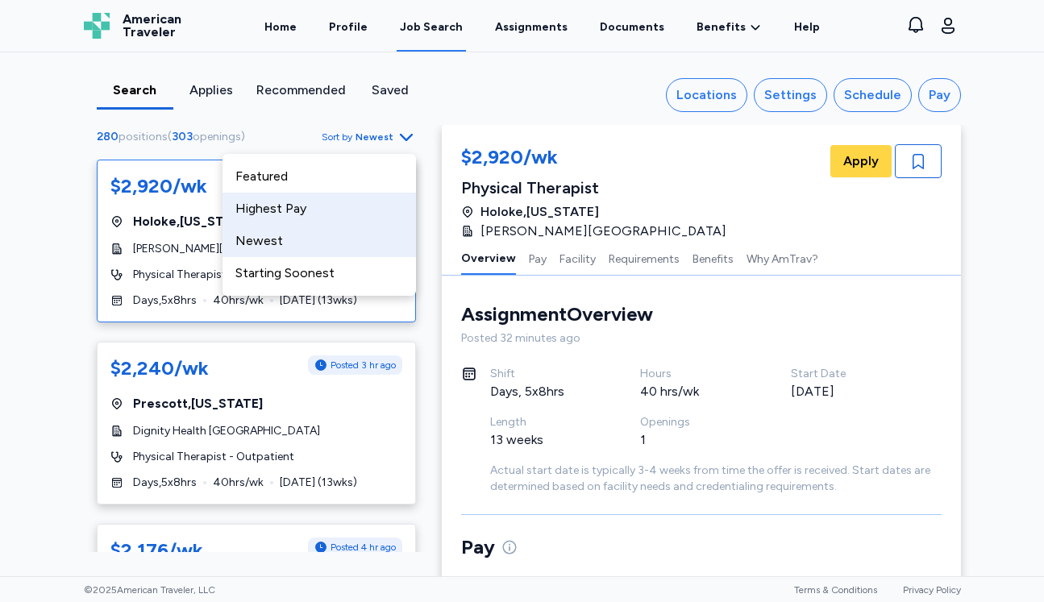  Describe the element at coordinates (319, 241) in the screenshot. I see `div: Newest` at that location.